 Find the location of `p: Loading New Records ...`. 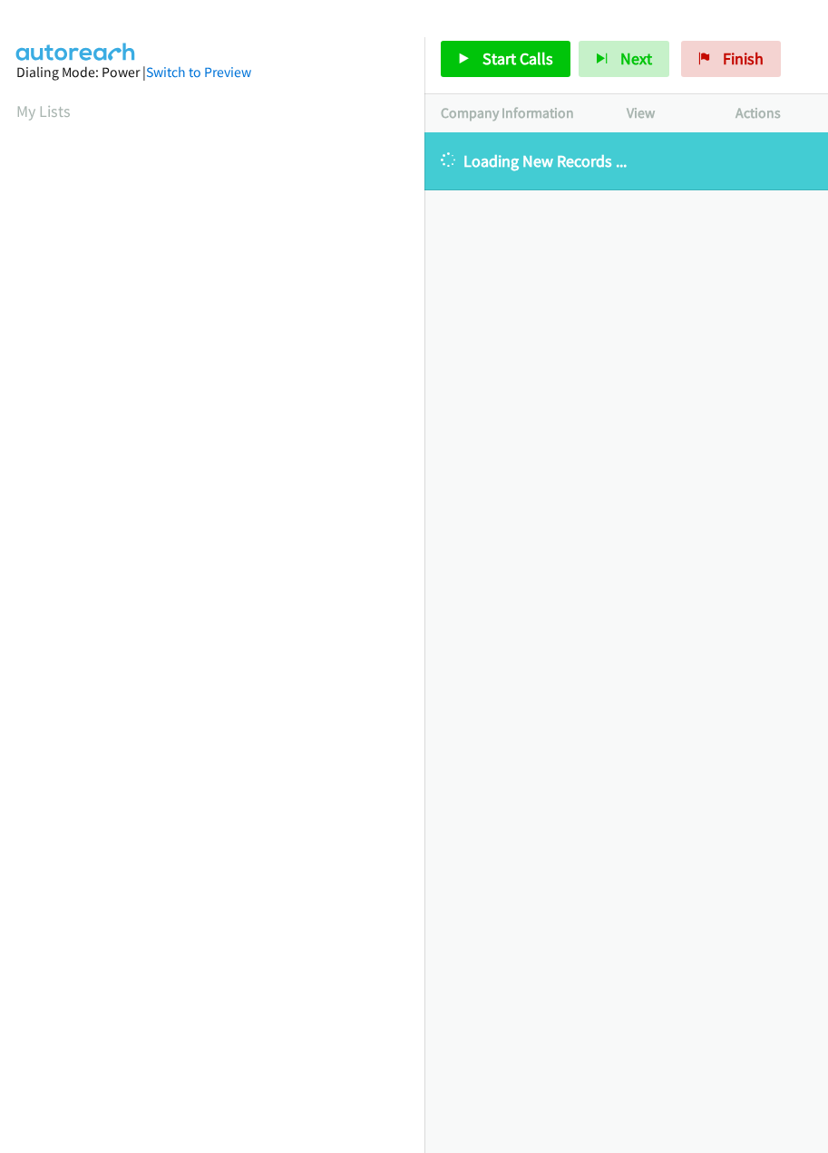

p: Loading New Records ... is located at coordinates (626, 161).